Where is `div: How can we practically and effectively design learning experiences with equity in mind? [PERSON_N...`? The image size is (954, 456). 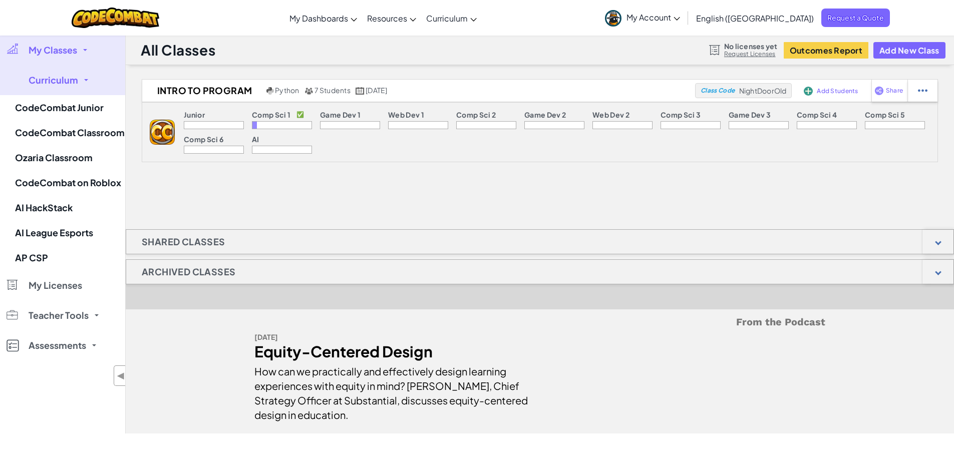 div: How can we practically and effectively design learning experiences with equity in mind? [PERSON_N... is located at coordinates (393, 391).